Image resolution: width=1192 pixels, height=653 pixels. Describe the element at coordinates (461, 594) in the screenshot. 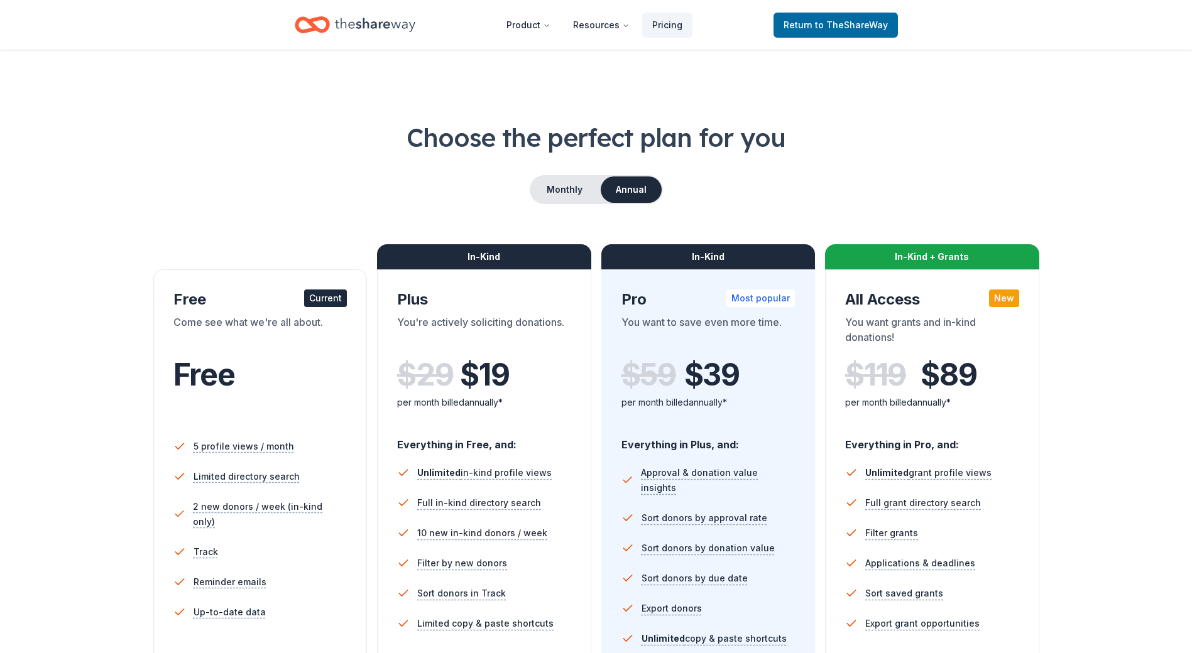

I see `span: Sort donors in Track` at that location.